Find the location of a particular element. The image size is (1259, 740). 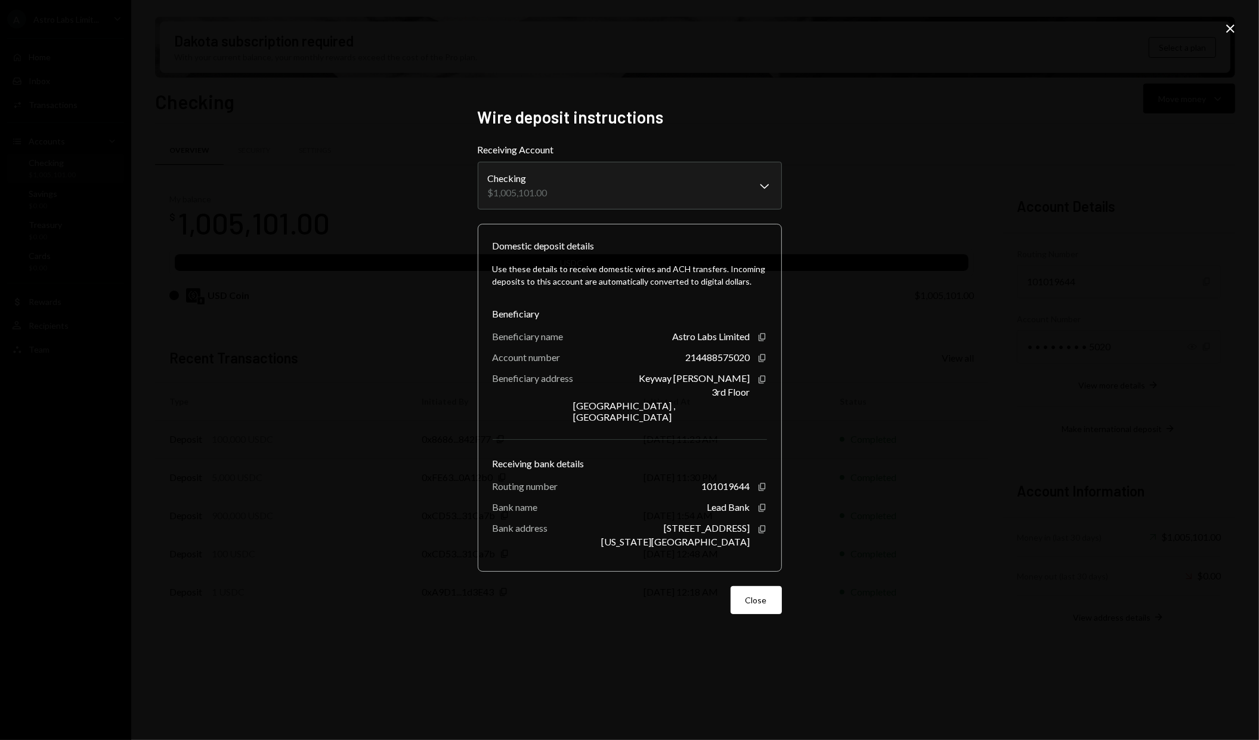

div: Beneficiary address is located at coordinates (533, 378).